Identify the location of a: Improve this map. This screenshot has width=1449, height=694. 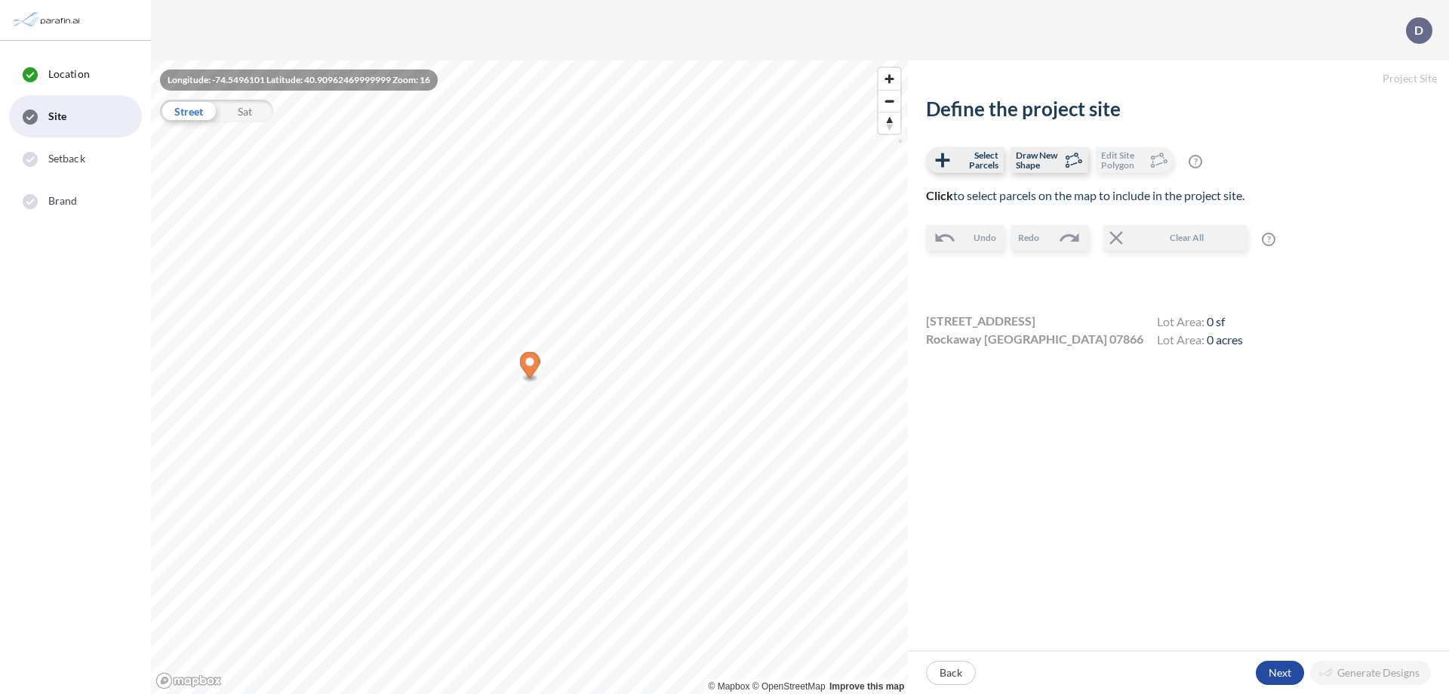
(866, 686).